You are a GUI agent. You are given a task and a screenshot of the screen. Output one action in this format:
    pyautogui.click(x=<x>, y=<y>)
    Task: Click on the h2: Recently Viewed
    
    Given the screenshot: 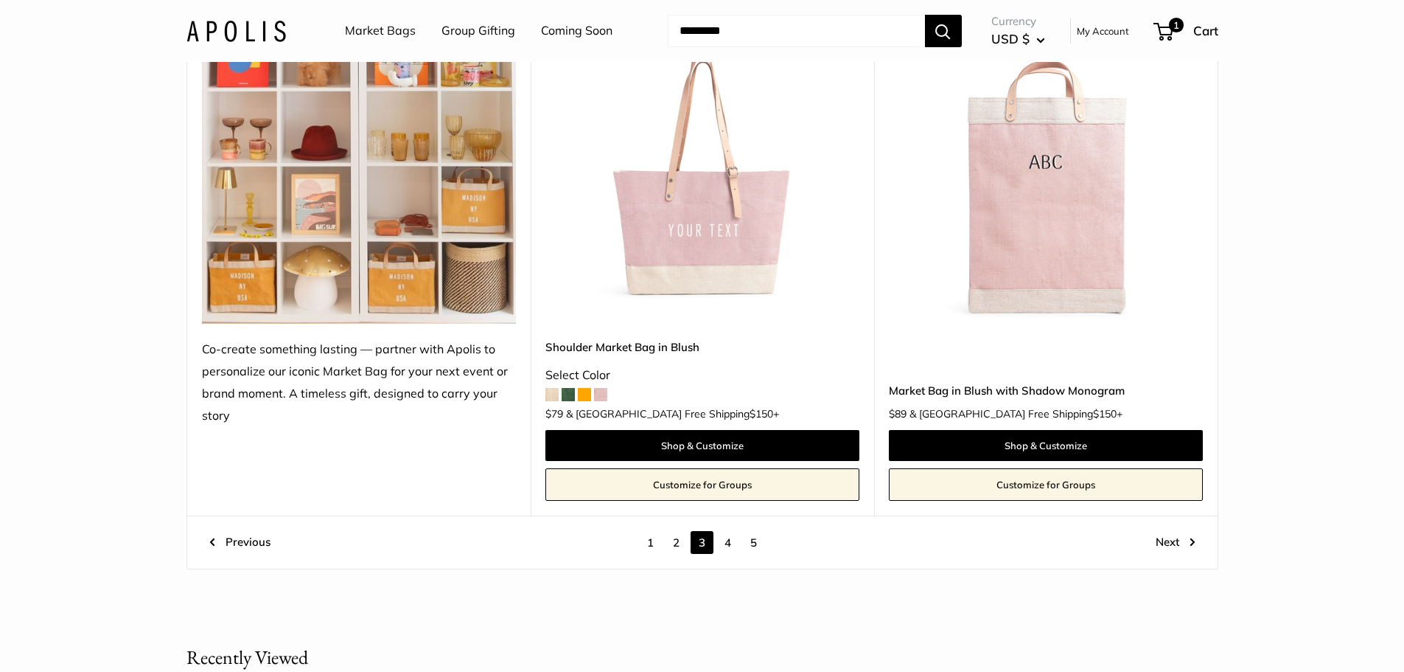 What is the action you would take?
    pyautogui.click(x=247, y=657)
    